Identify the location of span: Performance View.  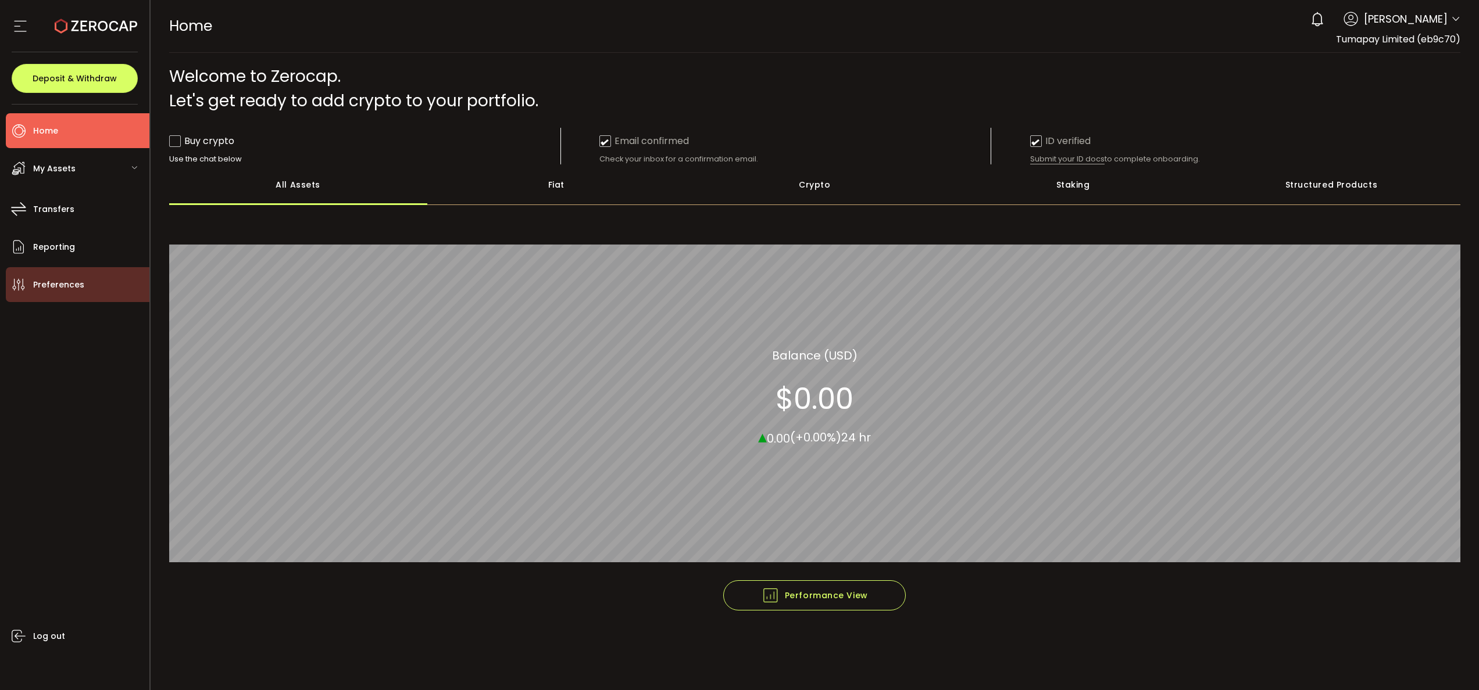
(814, 596).